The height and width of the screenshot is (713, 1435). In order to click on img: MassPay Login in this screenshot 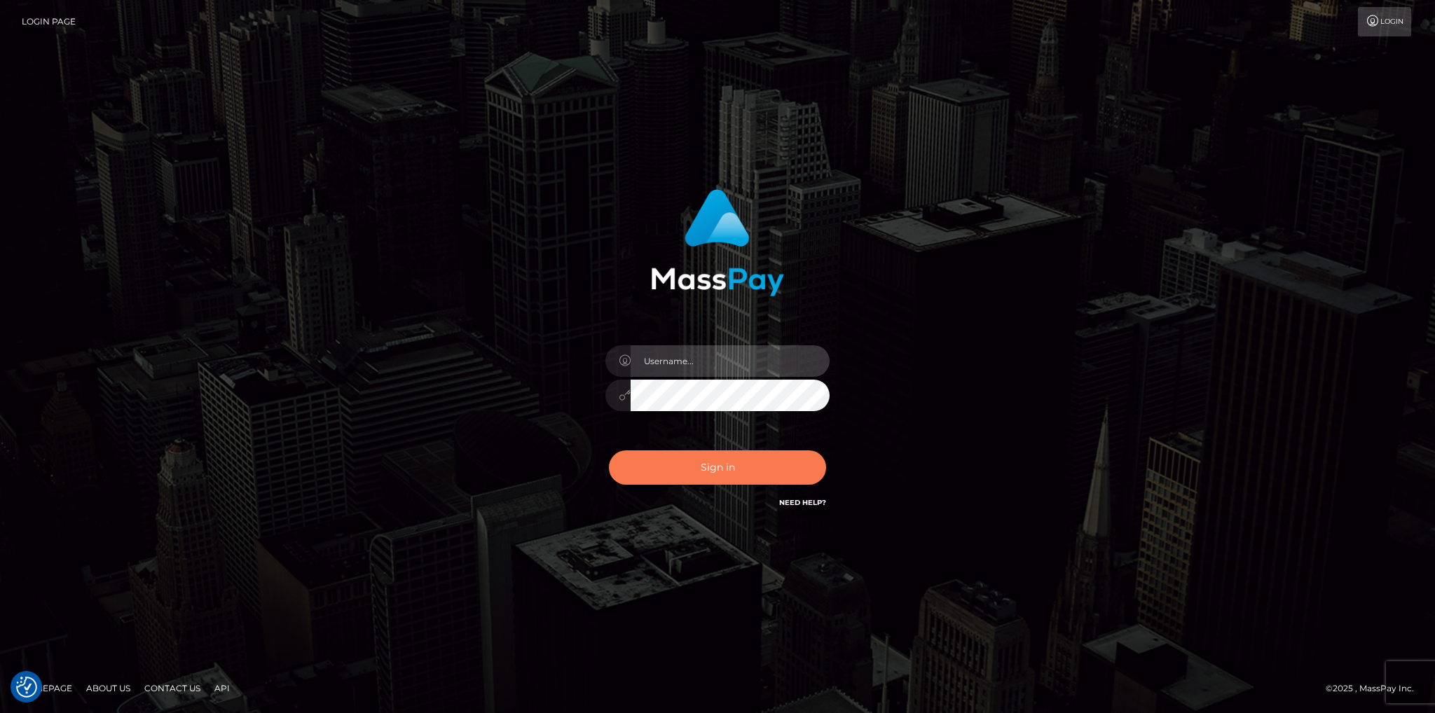, I will do `click(718, 242)`.